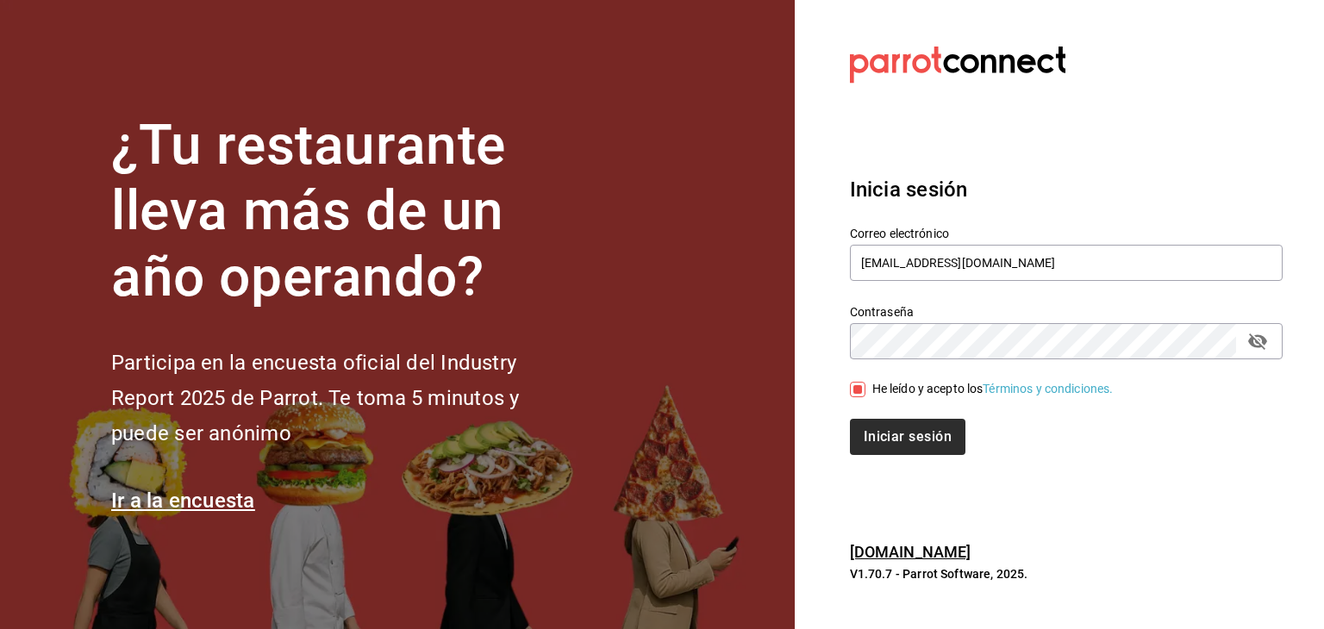 This screenshot has height=629, width=1324. Describe the element at coordinates (66, 34) in the screenshot. I see `div: v 4.0.25` at that location.